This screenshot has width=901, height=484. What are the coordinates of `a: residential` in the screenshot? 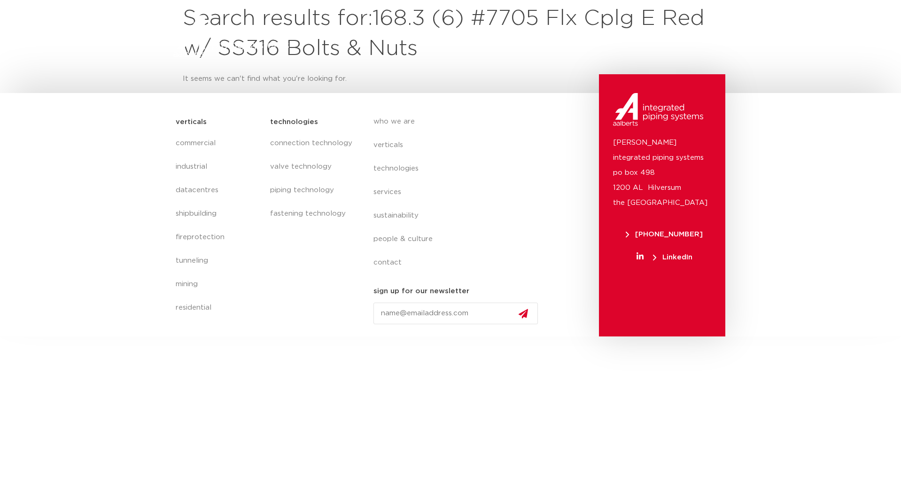 It's located at (218, 308).